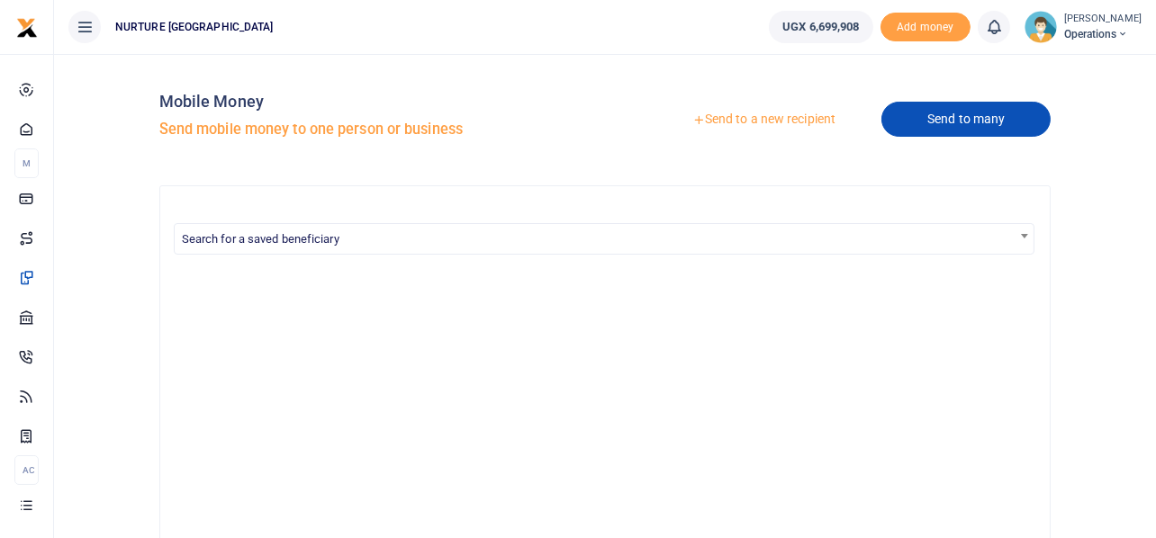  What do you see at coordinates (26, 470) in the screenshot?
I see `li: Ac` at bounding box center [26, 470].